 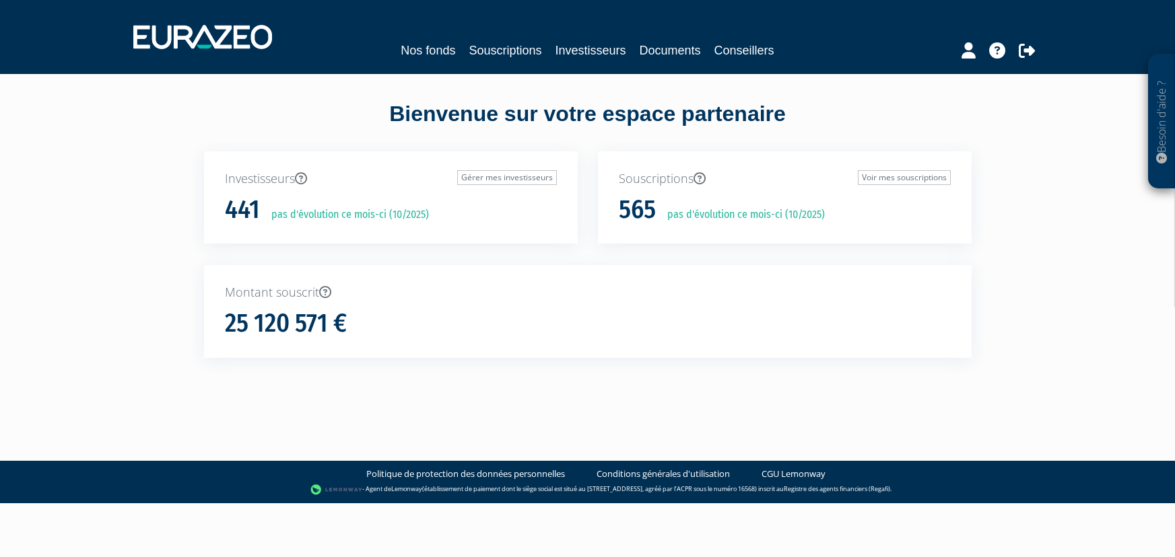 I want to click on img: 1732889491-logotype_eurazeo_blanc_rvb.png, so click(x=203, y=37).